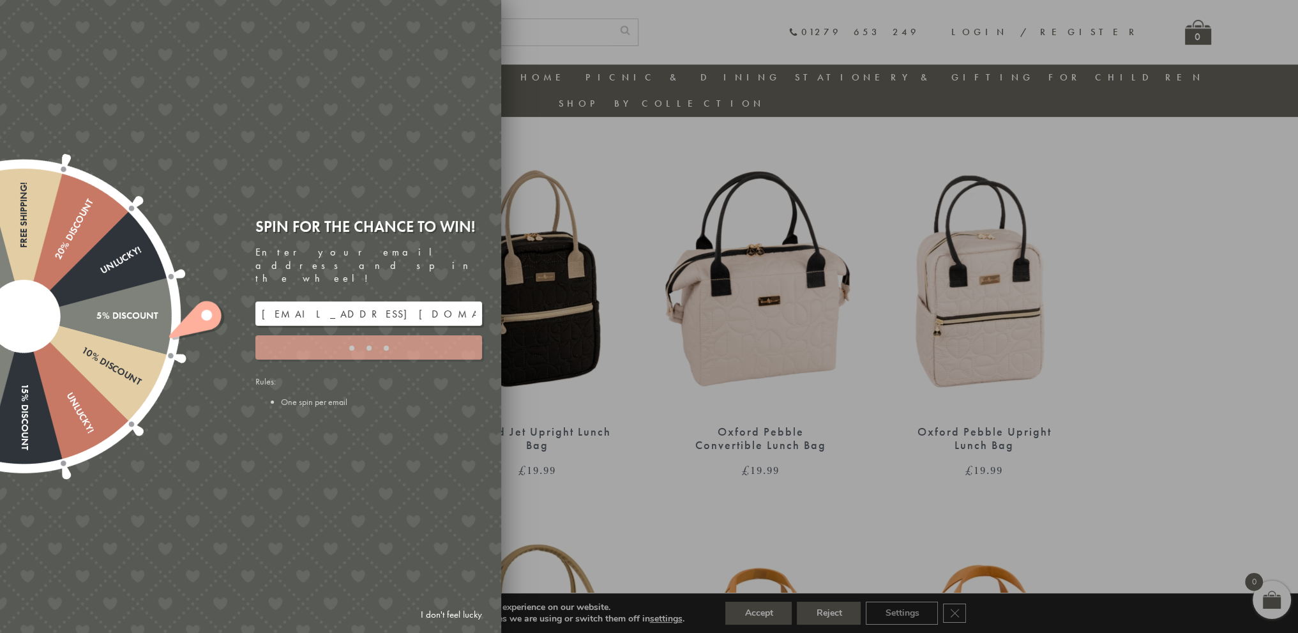 This screenshot has width=1298, height=633. I want to click on div: 20% Discount, so click(57, 258).